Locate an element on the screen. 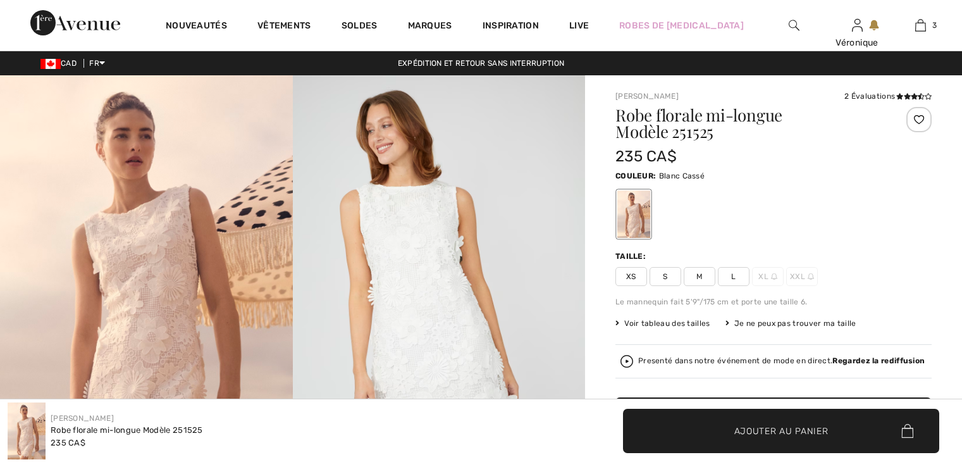  span: 3 is located at coordinates (934, 25).